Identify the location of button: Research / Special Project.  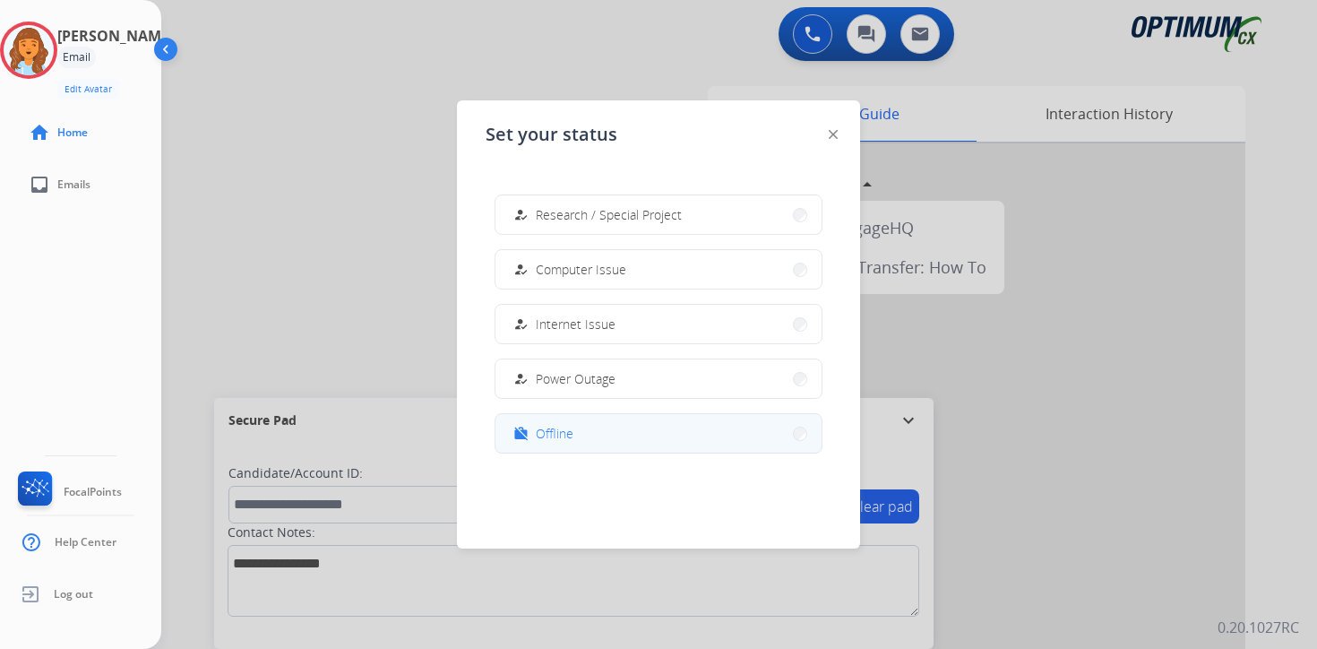
(658, 214).